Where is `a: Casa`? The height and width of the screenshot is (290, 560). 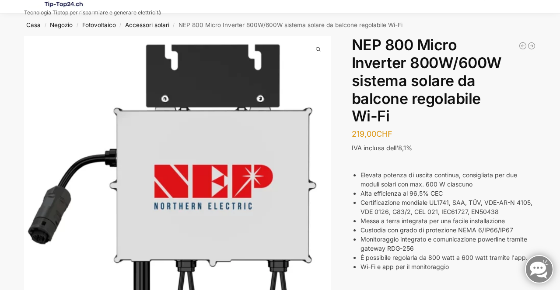
a: Casa is located at coordinates (33, 25).